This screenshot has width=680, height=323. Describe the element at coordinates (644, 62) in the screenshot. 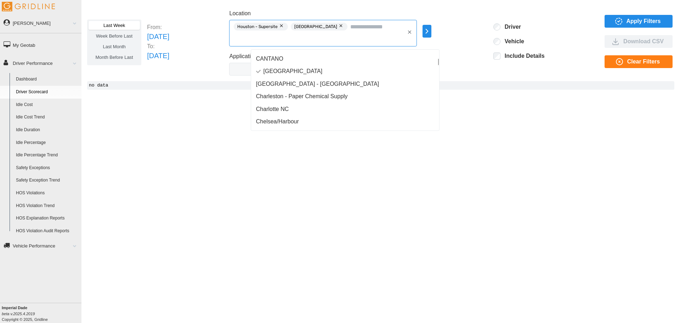

I see `span: Clear Filters` at that location.